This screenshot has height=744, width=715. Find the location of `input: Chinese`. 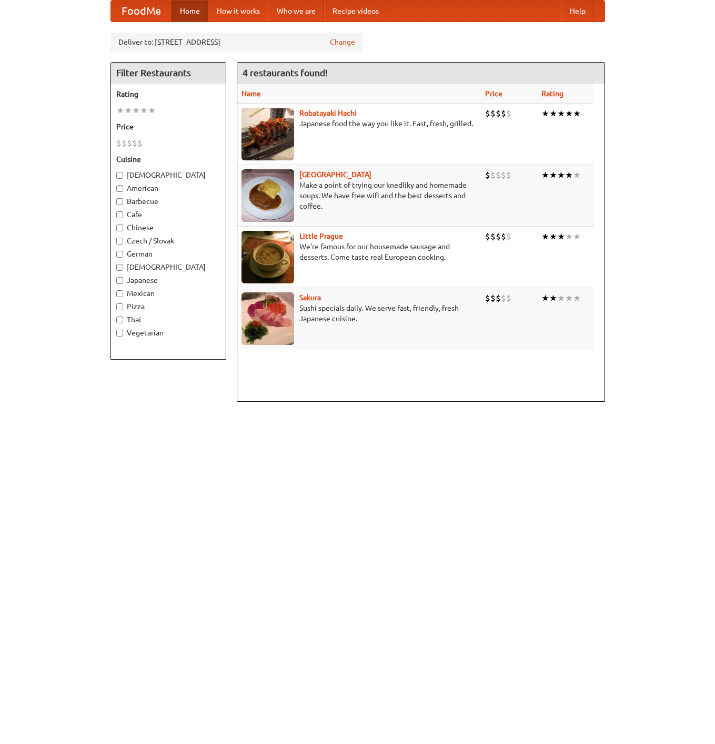

input: Chinese is located at coordinates (119, 228).